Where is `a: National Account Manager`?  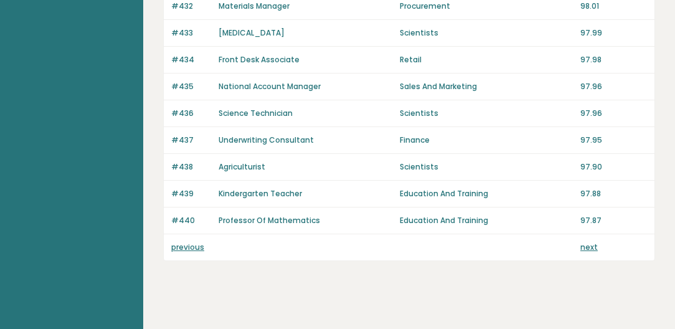 a: National Account Manager is located at coordinates (270, 86).